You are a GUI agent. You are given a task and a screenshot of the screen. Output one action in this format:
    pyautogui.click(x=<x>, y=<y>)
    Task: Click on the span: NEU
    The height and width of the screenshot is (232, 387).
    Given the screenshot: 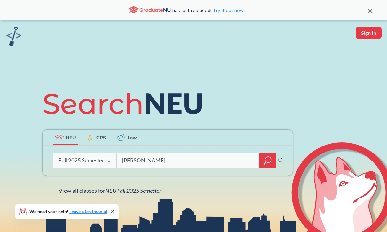 What is the action you would take?
    pyautogui.click(x=71, y=138)
    